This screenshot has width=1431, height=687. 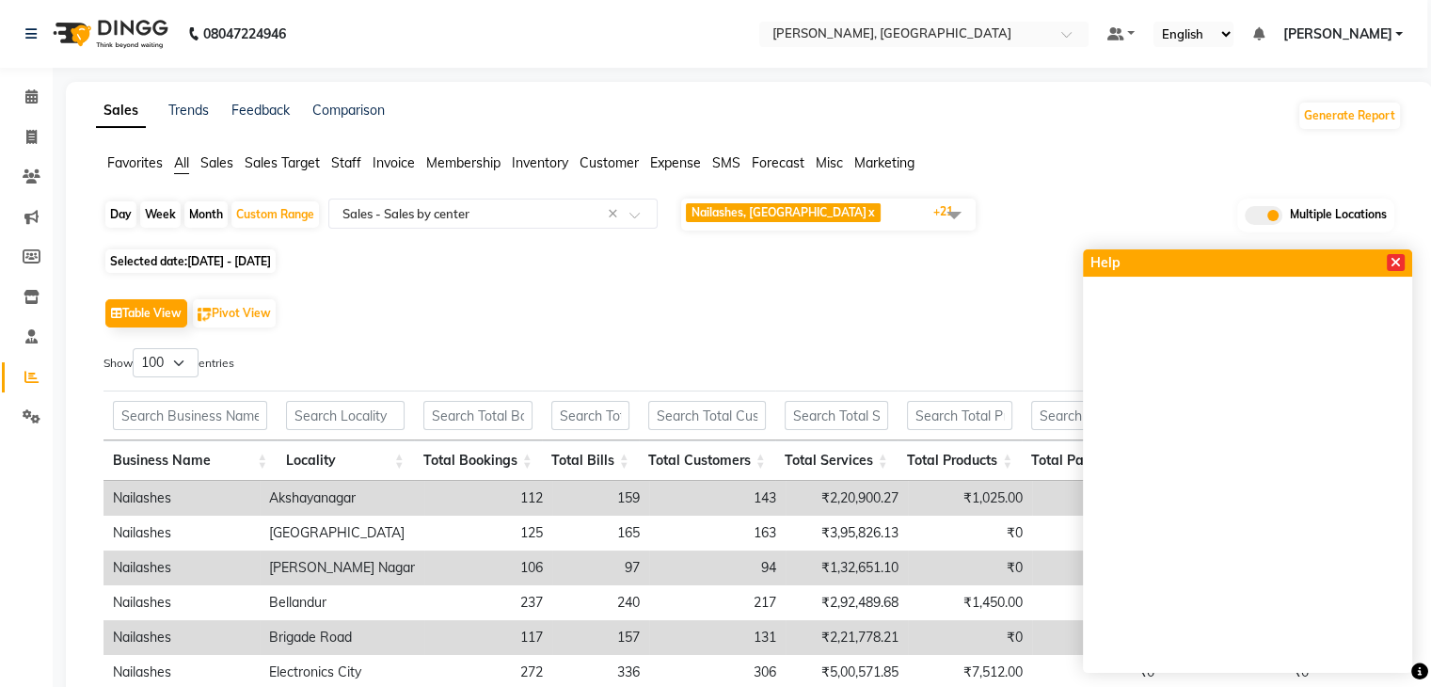 I want to click on input: Search Business Name, so click(x=190, y=415).